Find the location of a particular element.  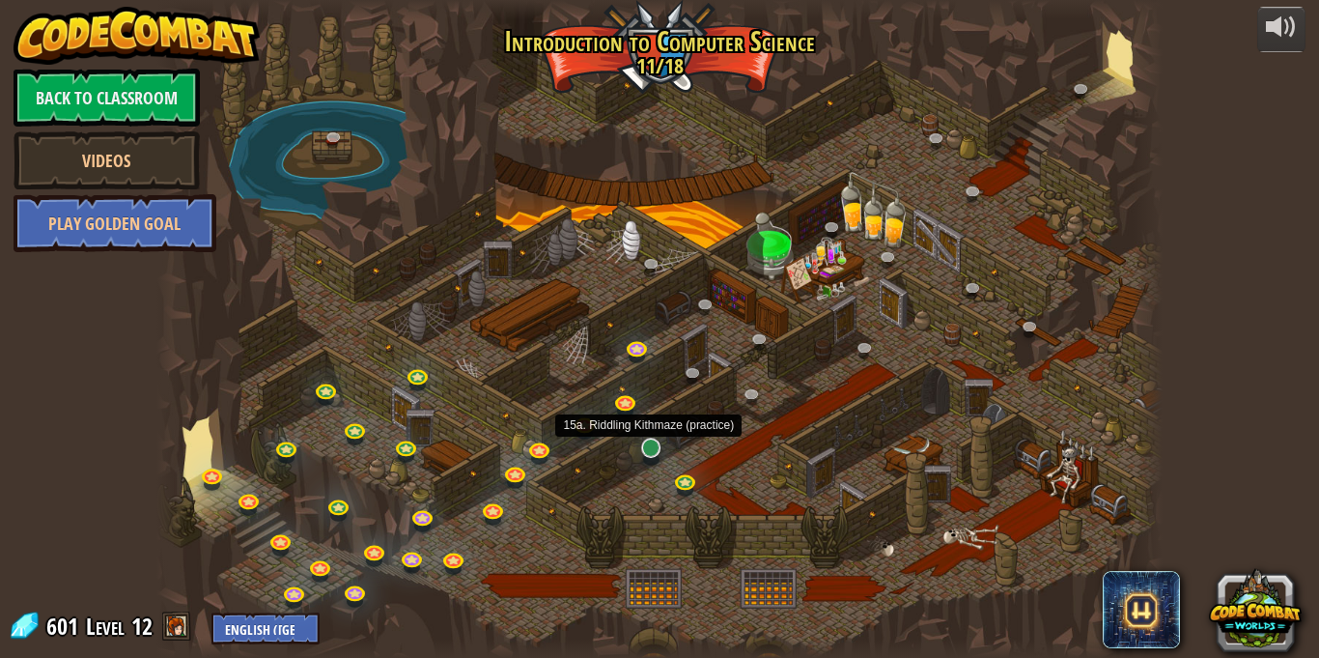

span: Level is located at coordinates (105, 626).